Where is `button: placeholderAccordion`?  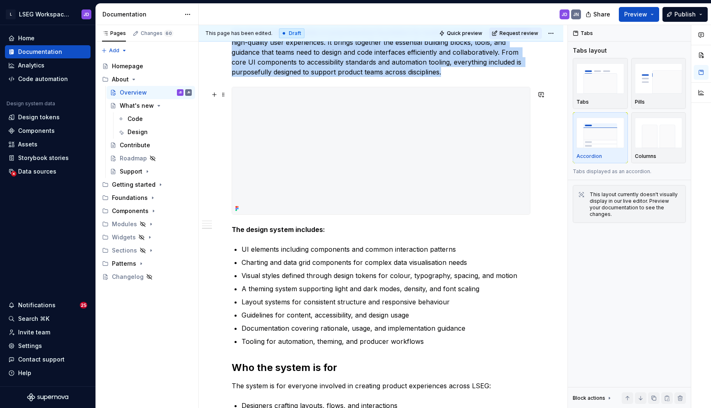 button: placeholderAccordion is located at coordinates (600, 138).